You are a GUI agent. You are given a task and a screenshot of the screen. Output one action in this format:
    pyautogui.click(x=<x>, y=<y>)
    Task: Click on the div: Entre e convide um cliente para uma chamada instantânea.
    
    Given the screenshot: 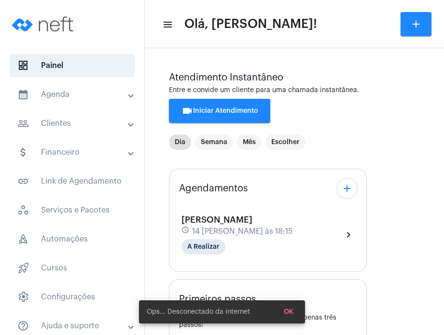 What is the action you would take?
    pyautogui.click(x=294, y=90)
    